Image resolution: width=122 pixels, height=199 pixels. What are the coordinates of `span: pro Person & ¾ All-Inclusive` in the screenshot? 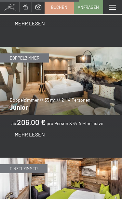 It's located at (75, 123).